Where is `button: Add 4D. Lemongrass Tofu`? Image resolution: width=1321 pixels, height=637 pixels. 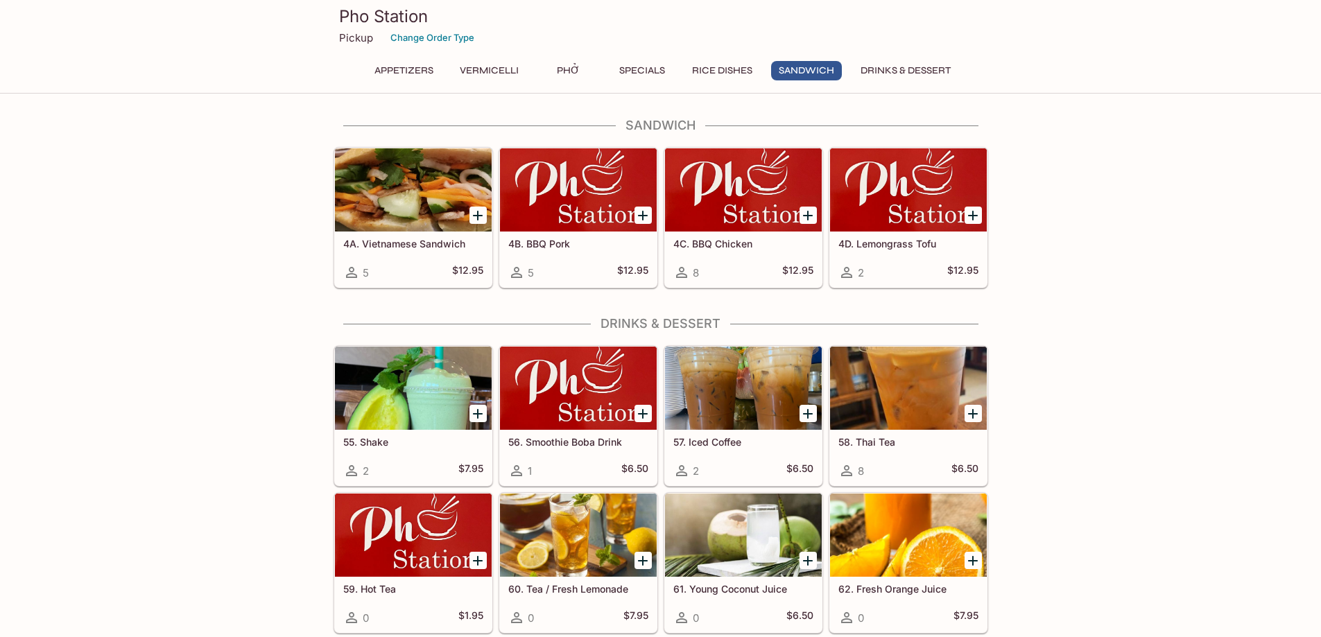 button: Add 4D. Lemongrass Tofu is located at coordinates (973, 215).